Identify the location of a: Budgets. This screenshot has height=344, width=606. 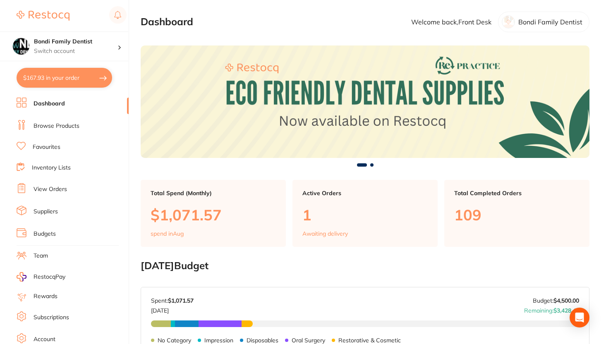
(45, 234).